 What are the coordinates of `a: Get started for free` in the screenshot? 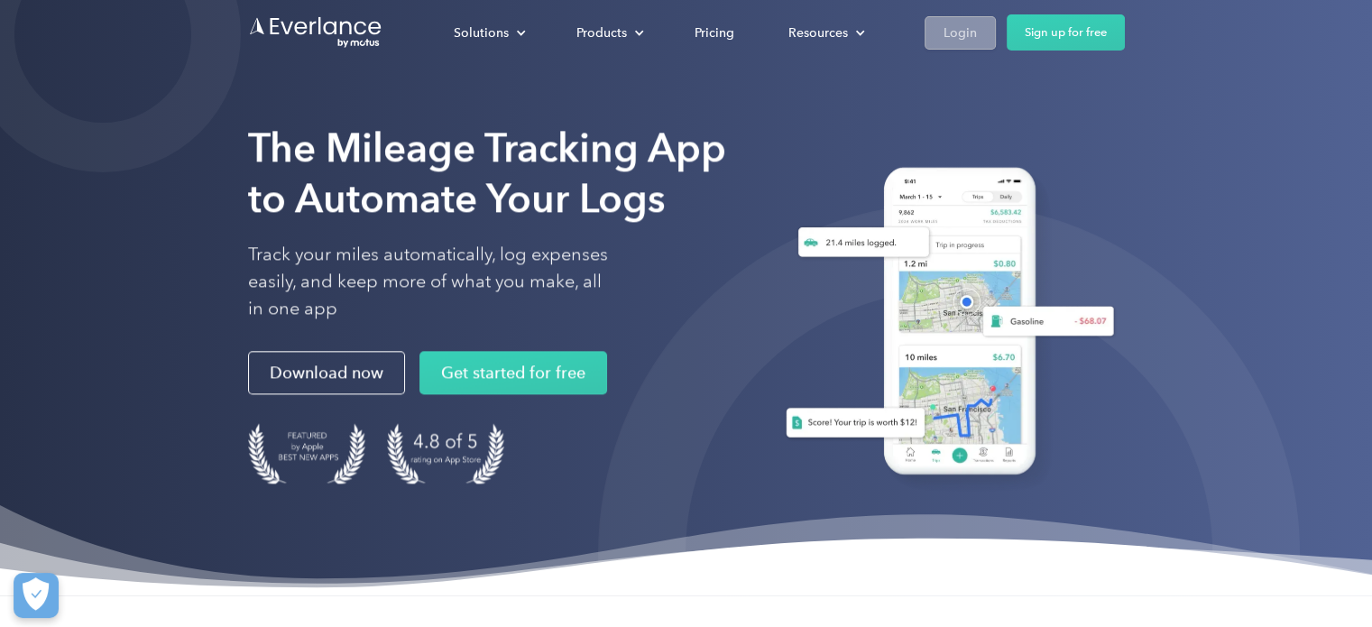 It's located at (513, 373).